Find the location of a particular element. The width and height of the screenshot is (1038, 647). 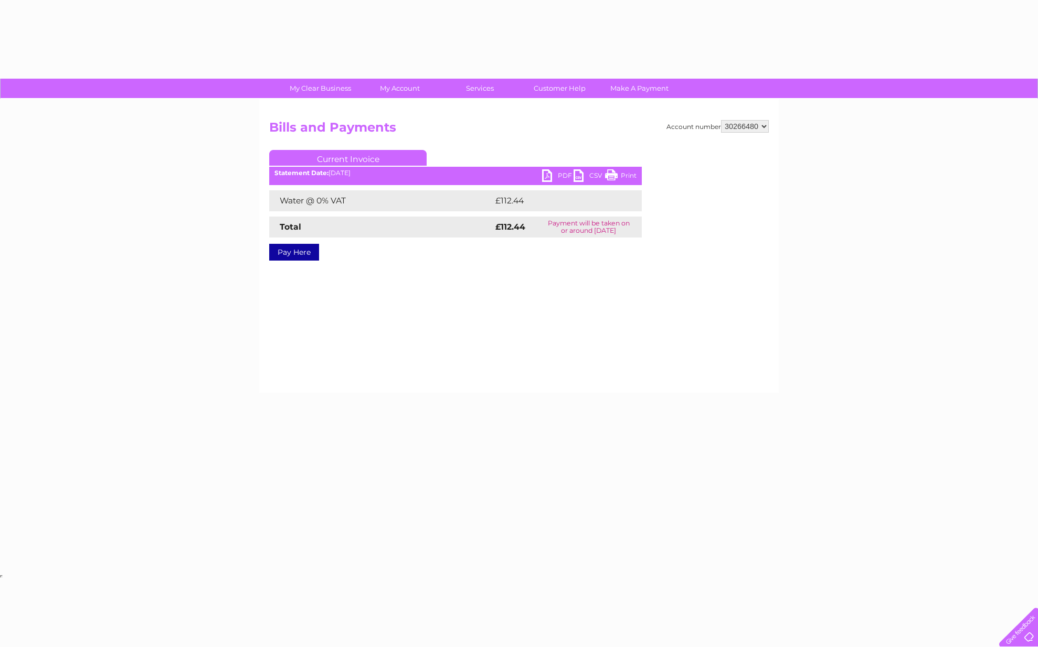

td: Water @ 0% VAT is located at coordinates (381, 201).